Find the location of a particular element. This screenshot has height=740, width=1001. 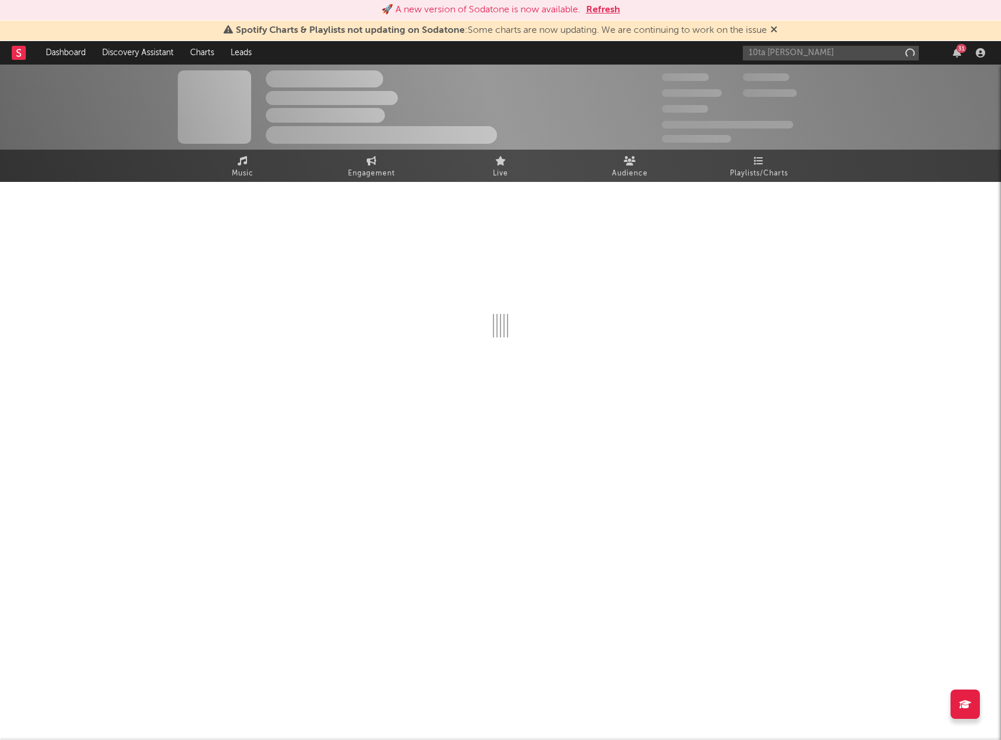

span: Spotify Charts & Playlists not updating on Sodatone is located at coordinates (350, 31).